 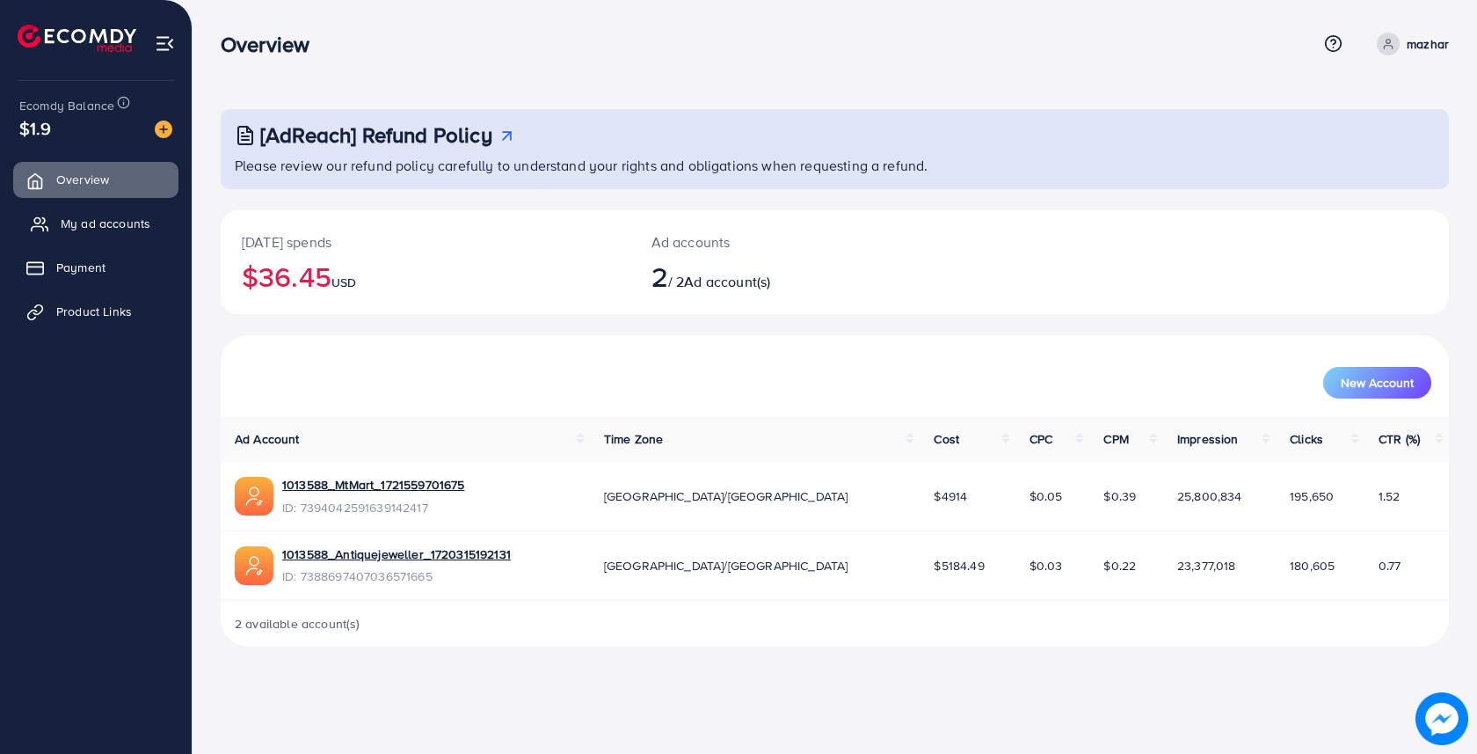 I want to click on button: New Account, so click(x=1377, y=383).